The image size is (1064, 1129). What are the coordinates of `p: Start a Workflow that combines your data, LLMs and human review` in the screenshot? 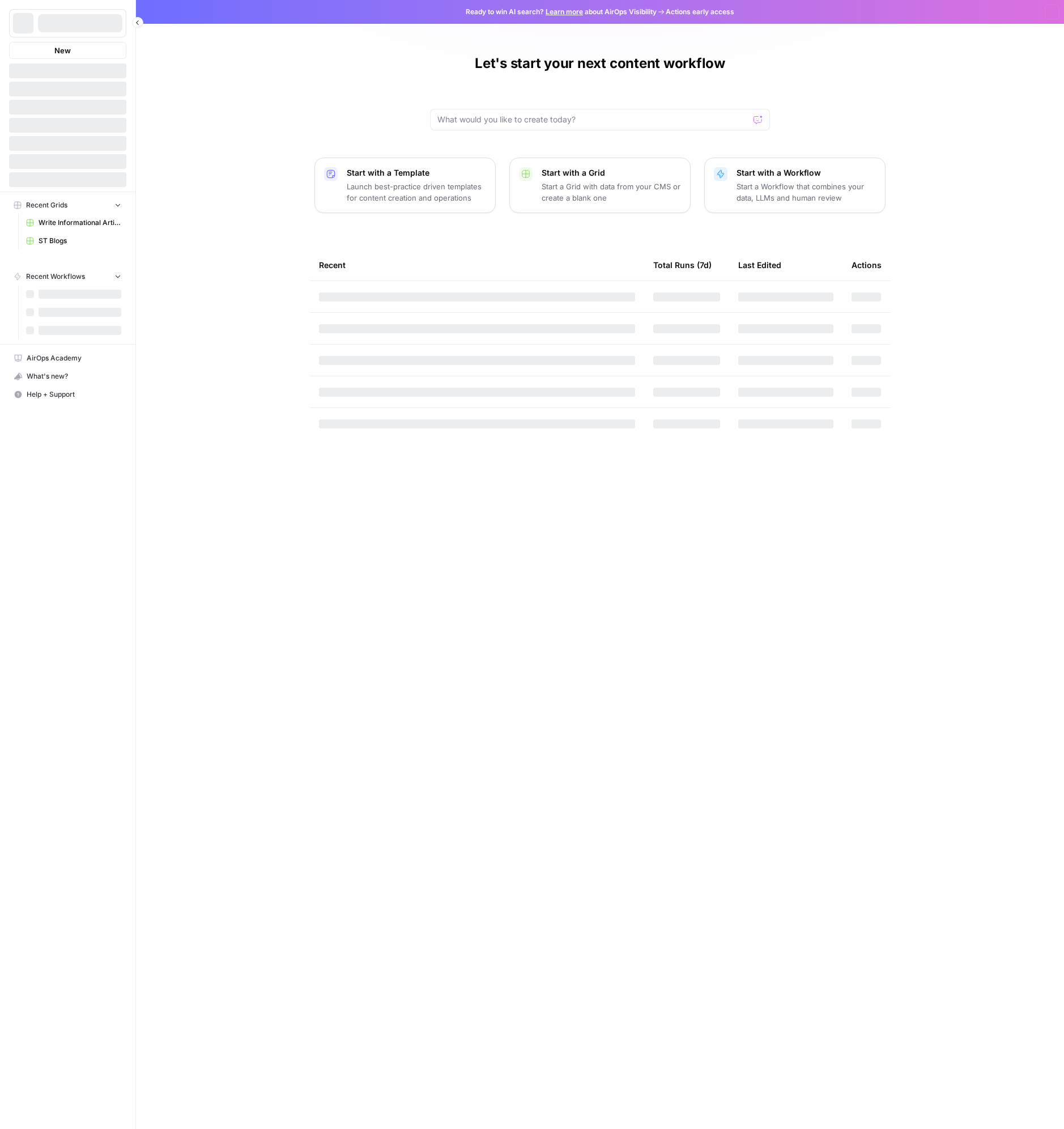 It's located at (806, 192).